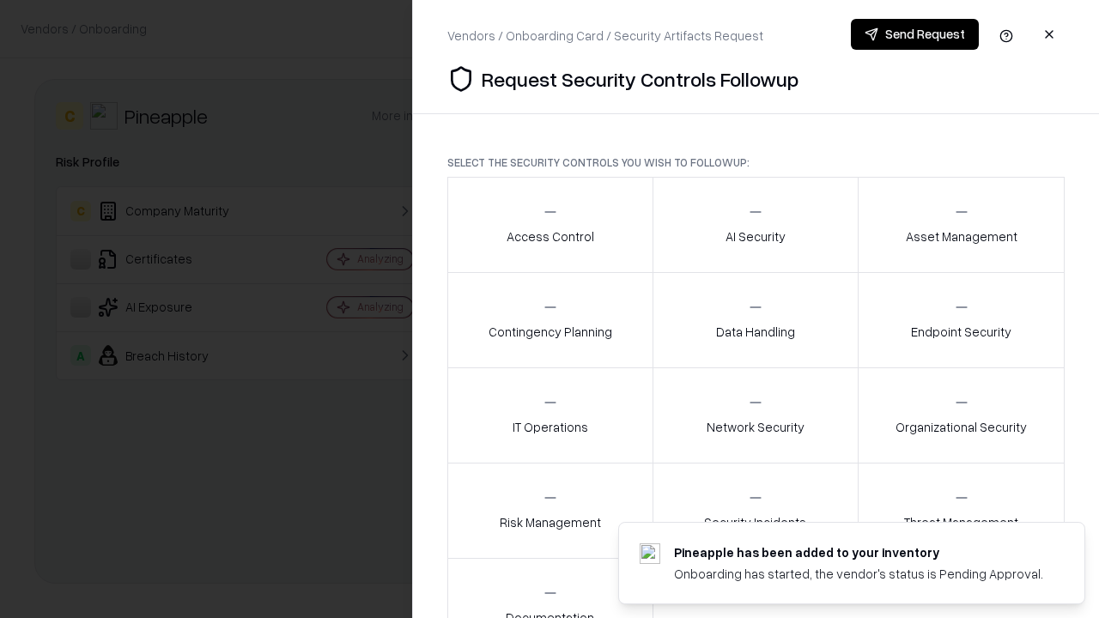 Image resolution: width=1099 pixels, height=618 pixels. I want to click on button: Data Handling, so click(755, 320).